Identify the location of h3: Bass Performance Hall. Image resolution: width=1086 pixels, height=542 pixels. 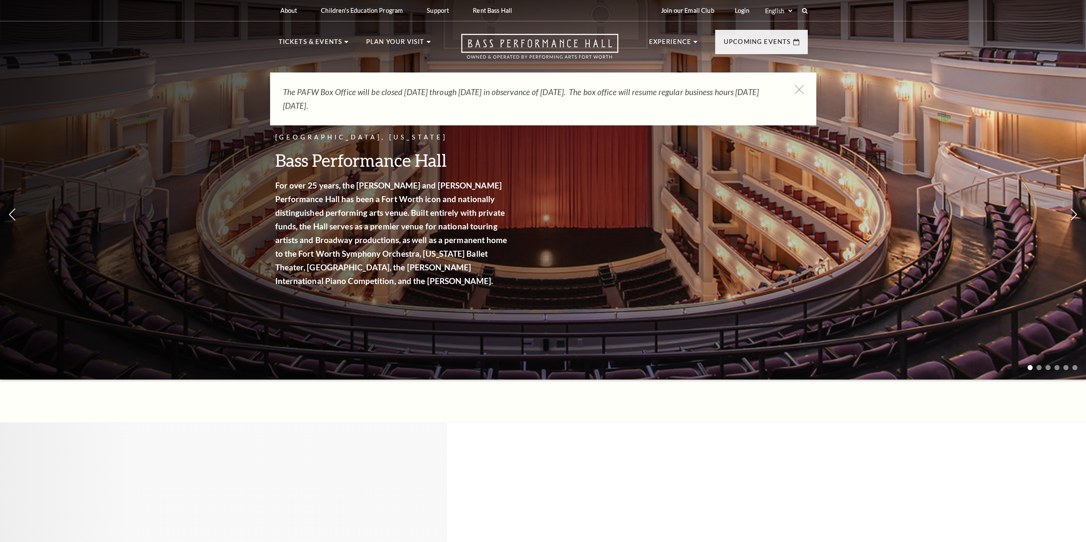
(392, 160).